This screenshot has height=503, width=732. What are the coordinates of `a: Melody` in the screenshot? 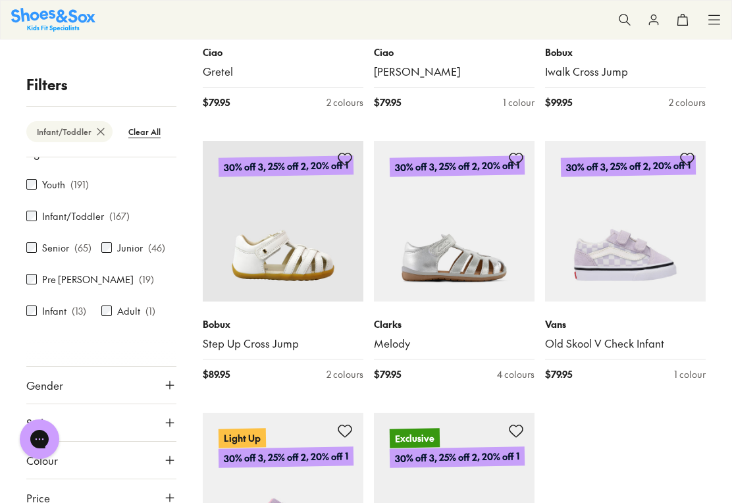 It's located at (454, 343).